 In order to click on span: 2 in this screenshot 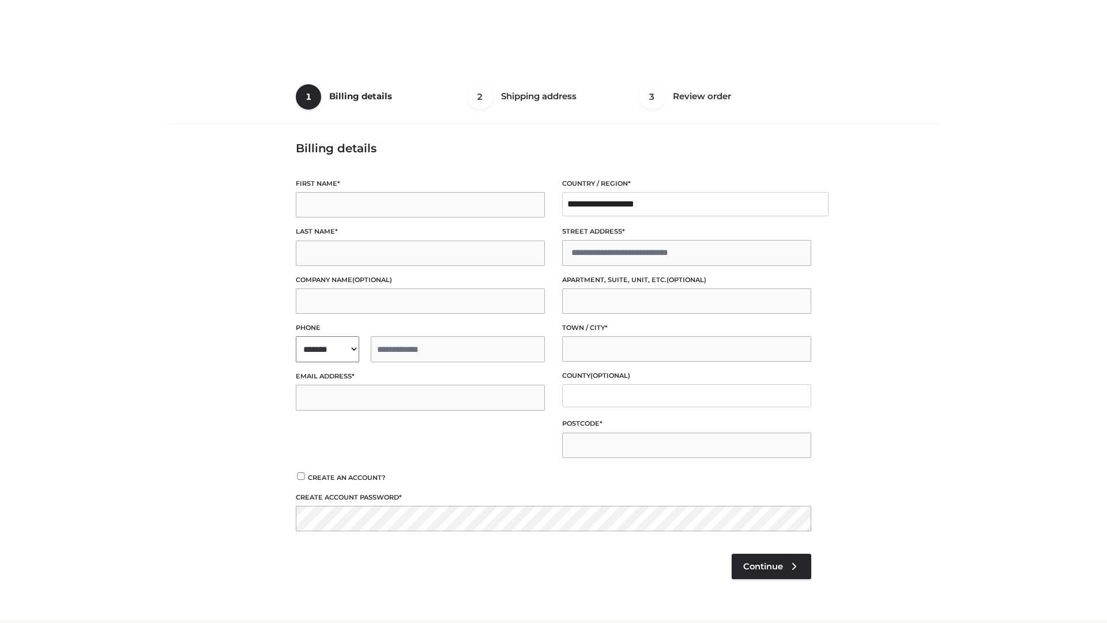, I will do `click(480, 97)`.